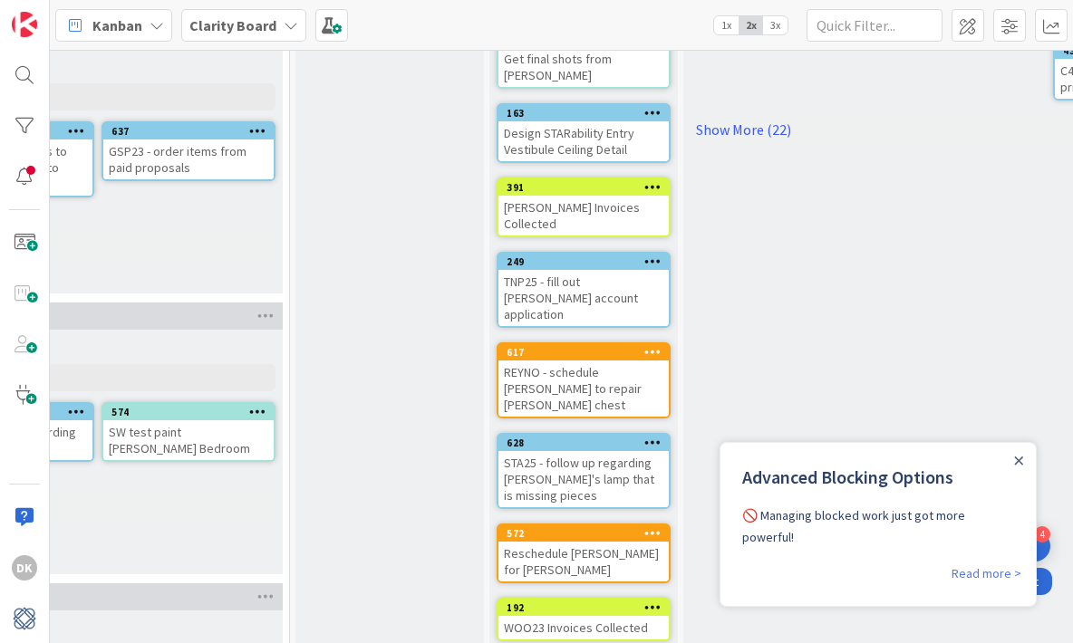 The height and width of the screenshot is (643, 1073). I want to click on img: avatar, so click(24, 619).